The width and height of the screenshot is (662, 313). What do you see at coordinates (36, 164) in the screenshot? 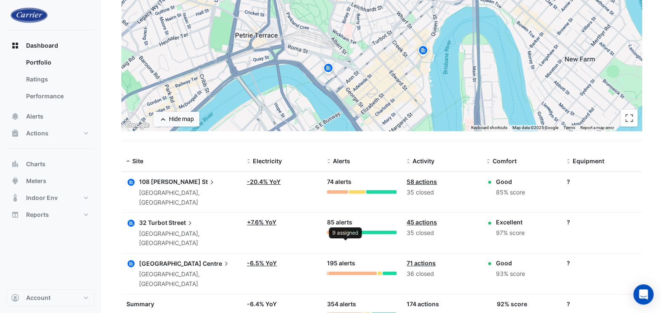
I see `span: Charts` at bounding box center [36, 164].